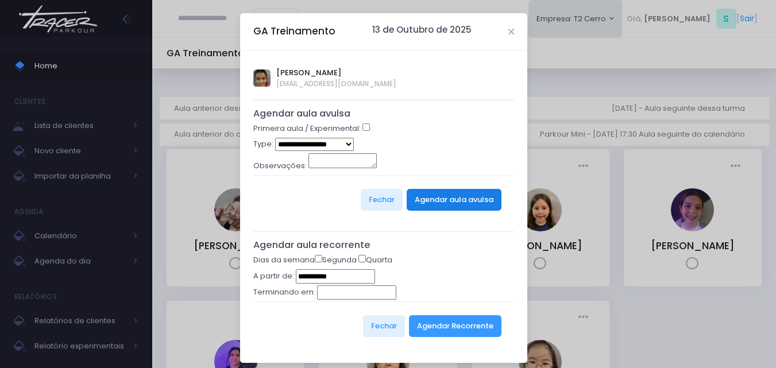 This screenshot has height=368, width=776. Describe the element at coordinates (455, 326) in the screenshot. I see `button: Agendar Recorrente` at that location.